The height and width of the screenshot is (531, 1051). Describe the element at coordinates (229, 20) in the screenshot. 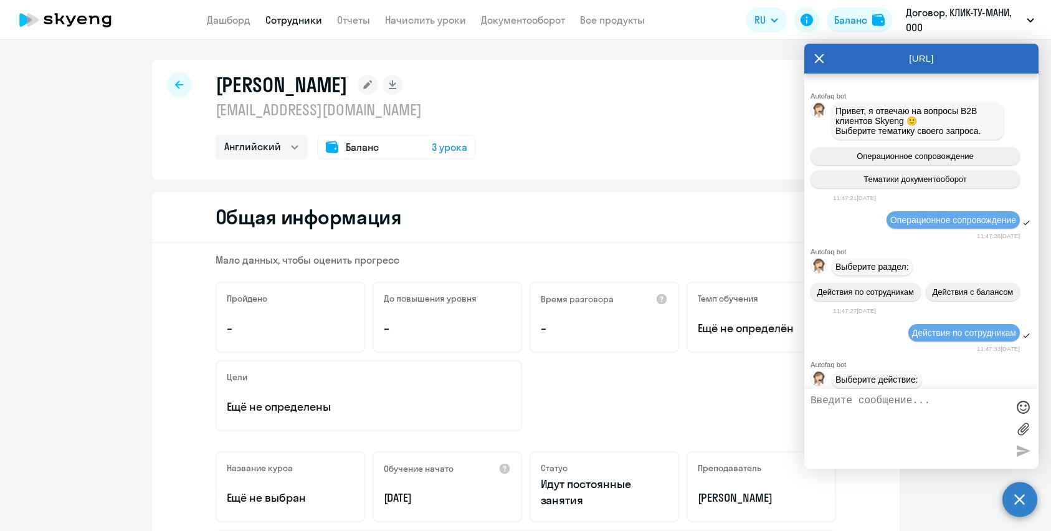

I see `a: Дашборд` at that location.